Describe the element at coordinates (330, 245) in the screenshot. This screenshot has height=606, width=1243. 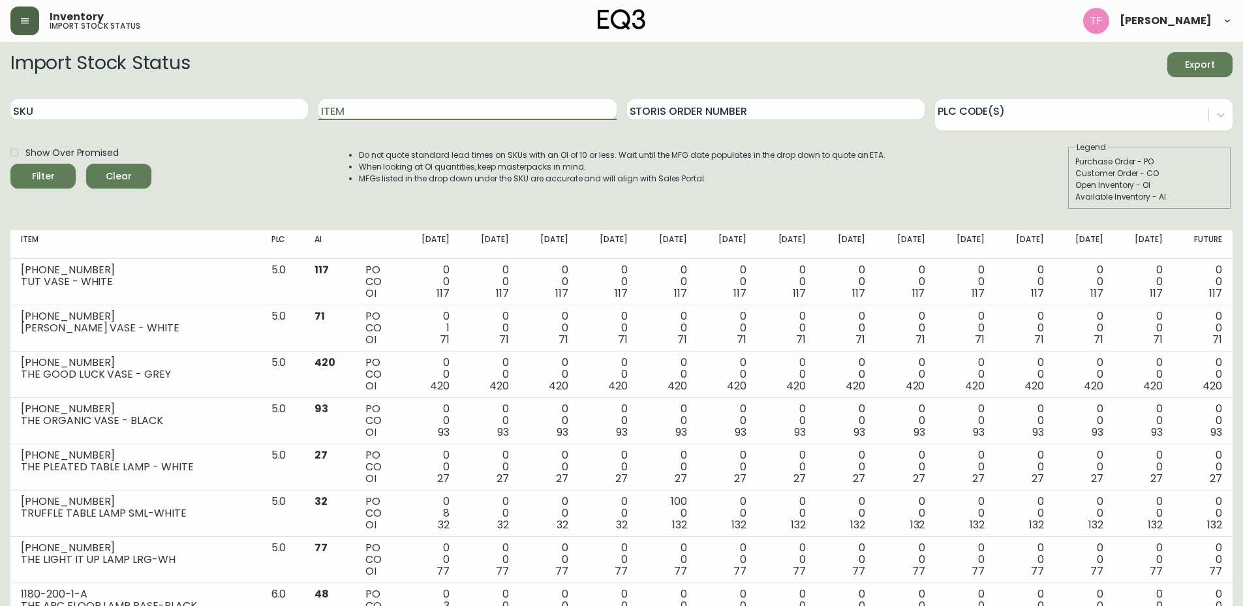
I see `th: AI` at that location.